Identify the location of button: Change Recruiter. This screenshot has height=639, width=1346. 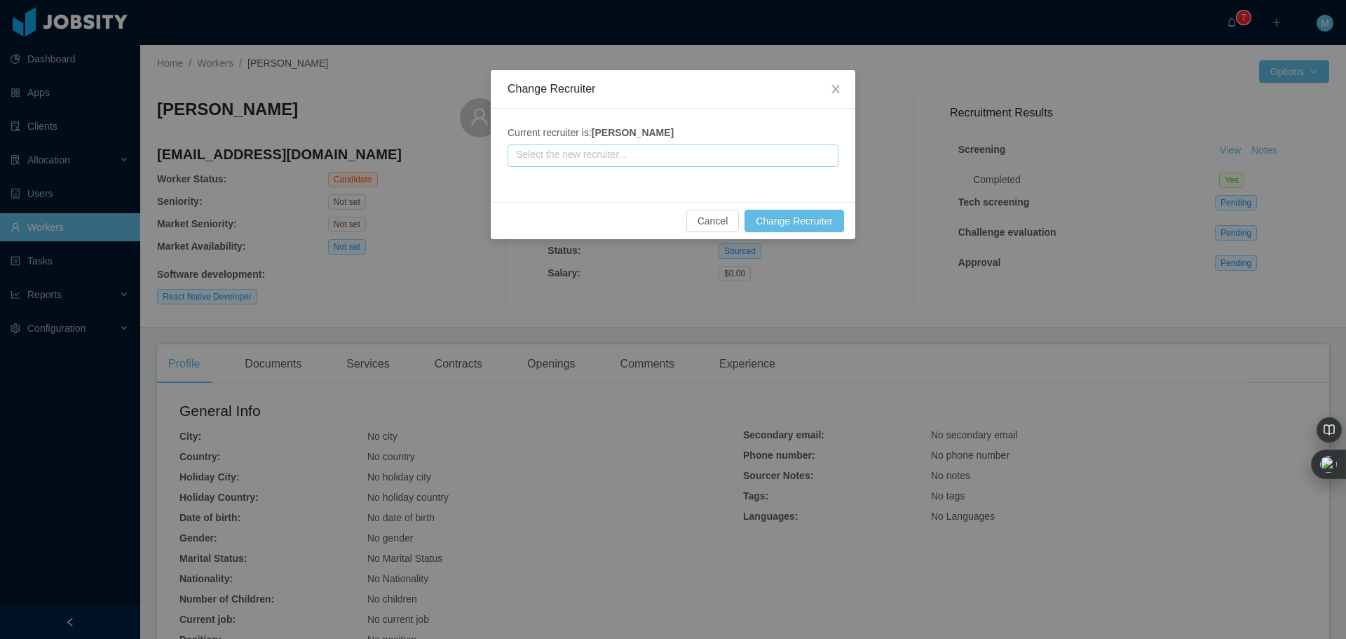
(794, 221).